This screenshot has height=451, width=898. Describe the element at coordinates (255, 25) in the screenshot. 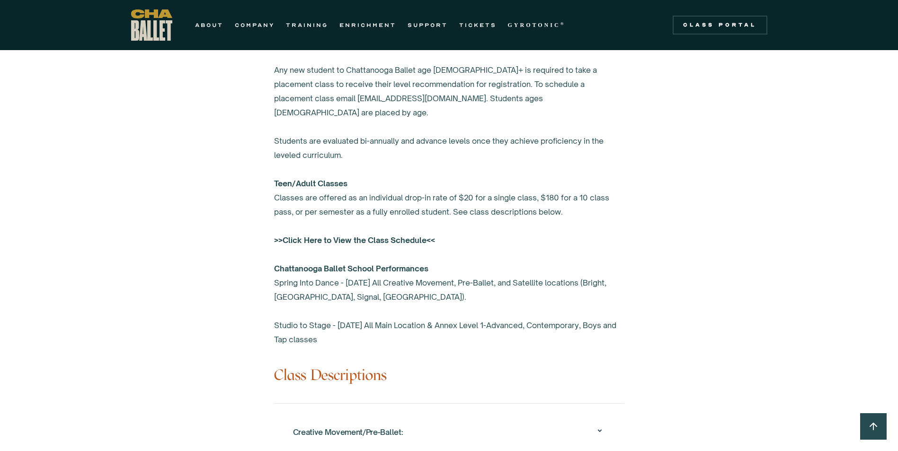

I see `a: COMPANY` at that location.